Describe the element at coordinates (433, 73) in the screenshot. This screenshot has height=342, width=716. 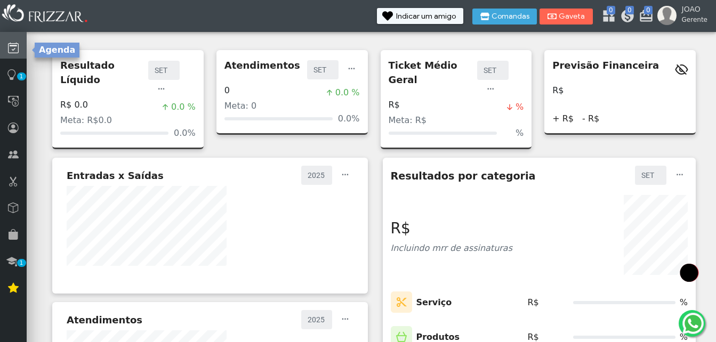
I see `p: Ticket Médio Geral` at that location.